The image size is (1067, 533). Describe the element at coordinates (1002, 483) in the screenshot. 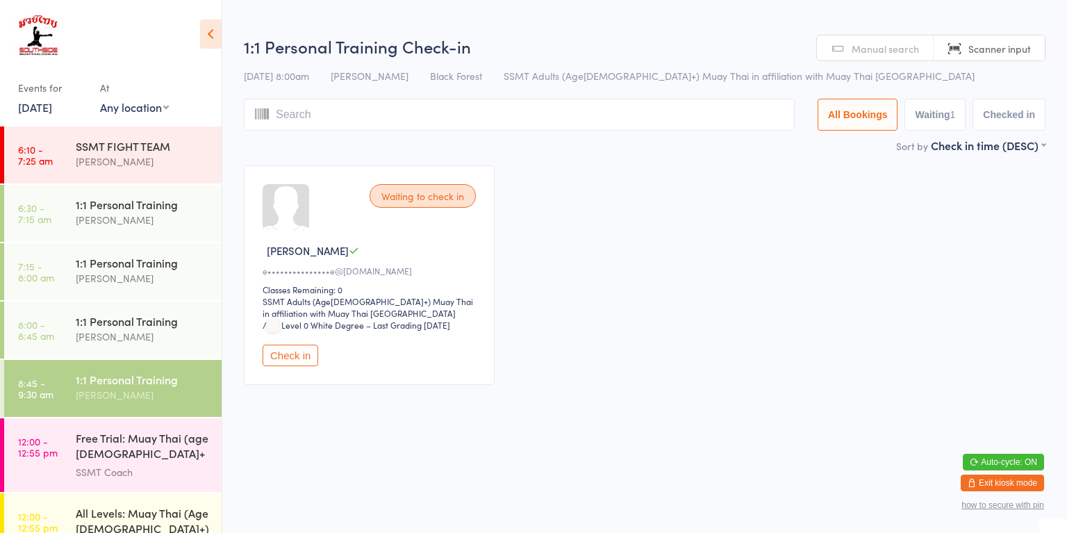

I see `button: Exit kiosk mode` at that location.